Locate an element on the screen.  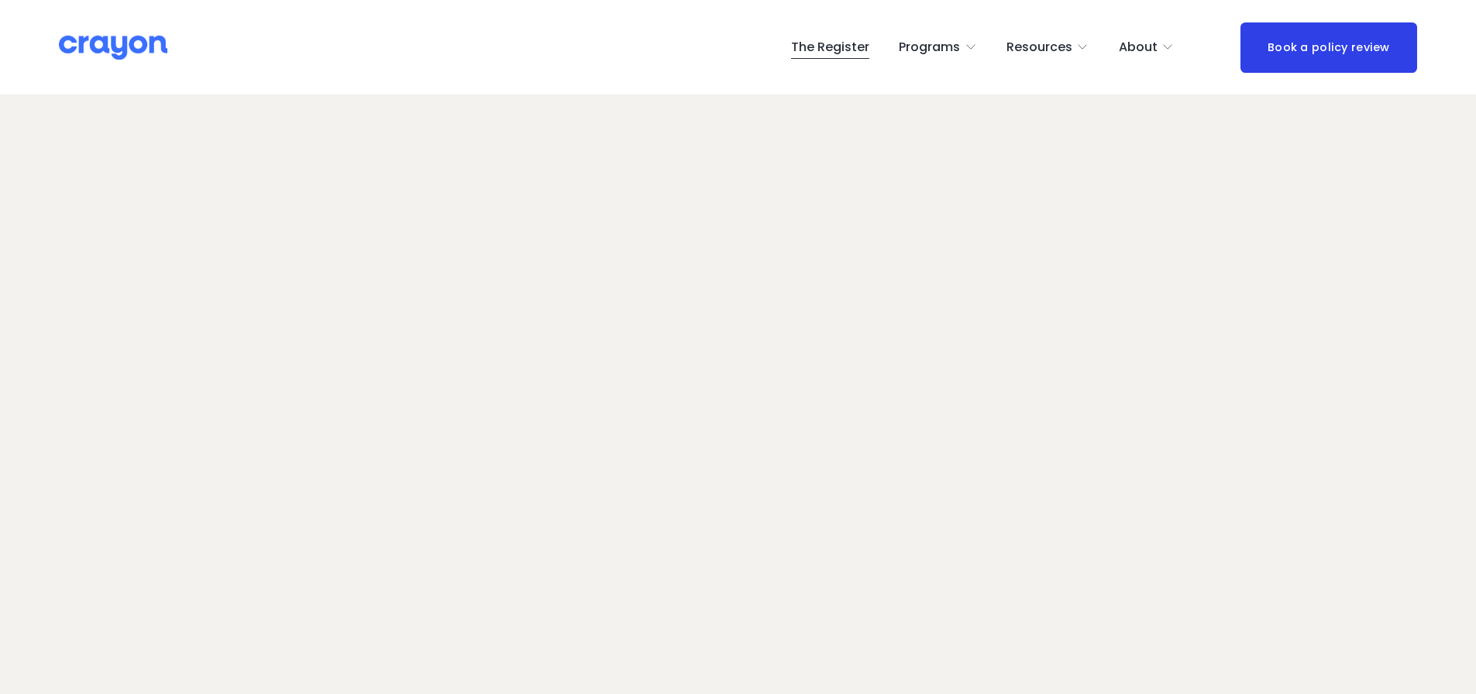
span: About is located at coordinates (1138, 47).